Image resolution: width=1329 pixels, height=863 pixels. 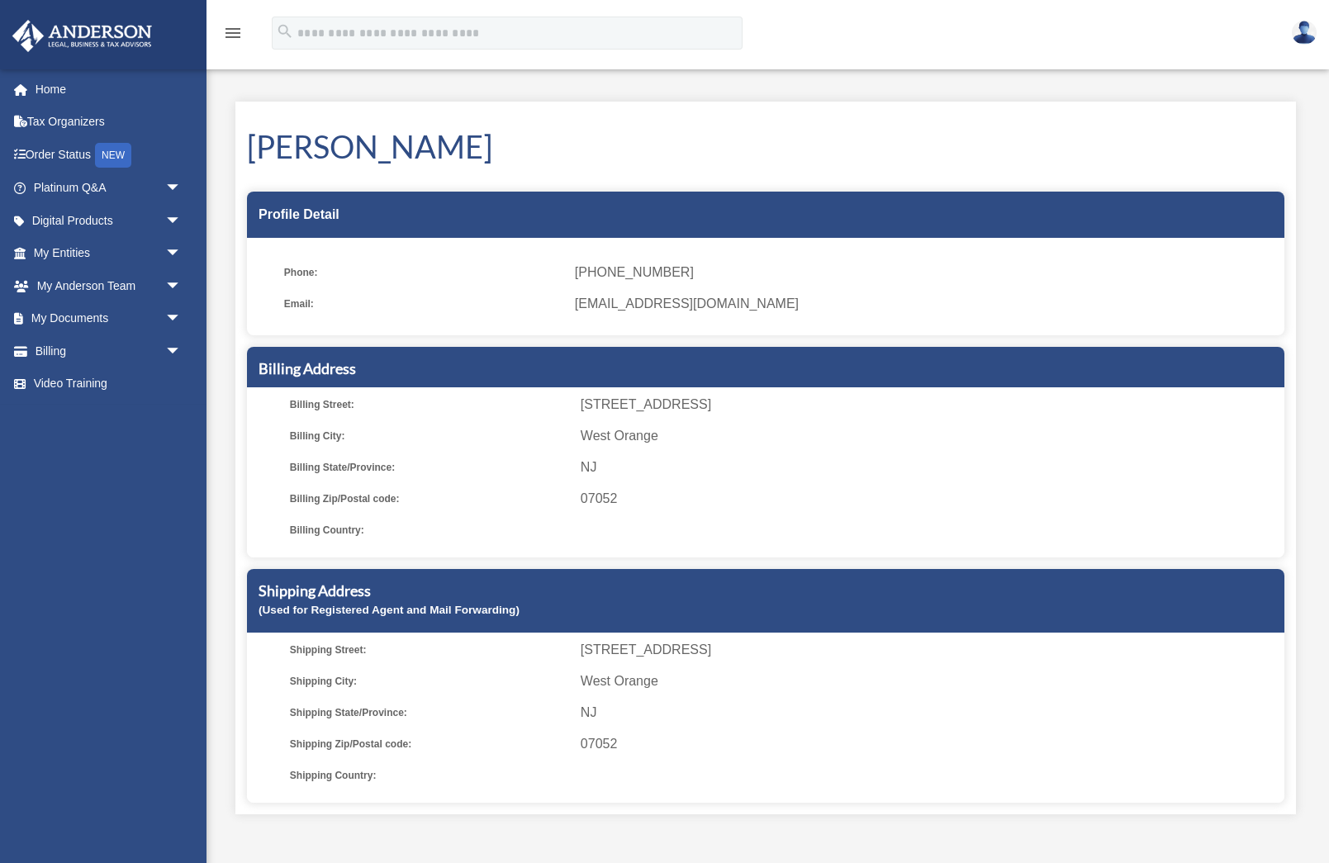 What do you see at coordinates (109, 254) in the screenshot?
I see `a: My Entitiesarrow_drop_down` at bounding box center [109, 254].